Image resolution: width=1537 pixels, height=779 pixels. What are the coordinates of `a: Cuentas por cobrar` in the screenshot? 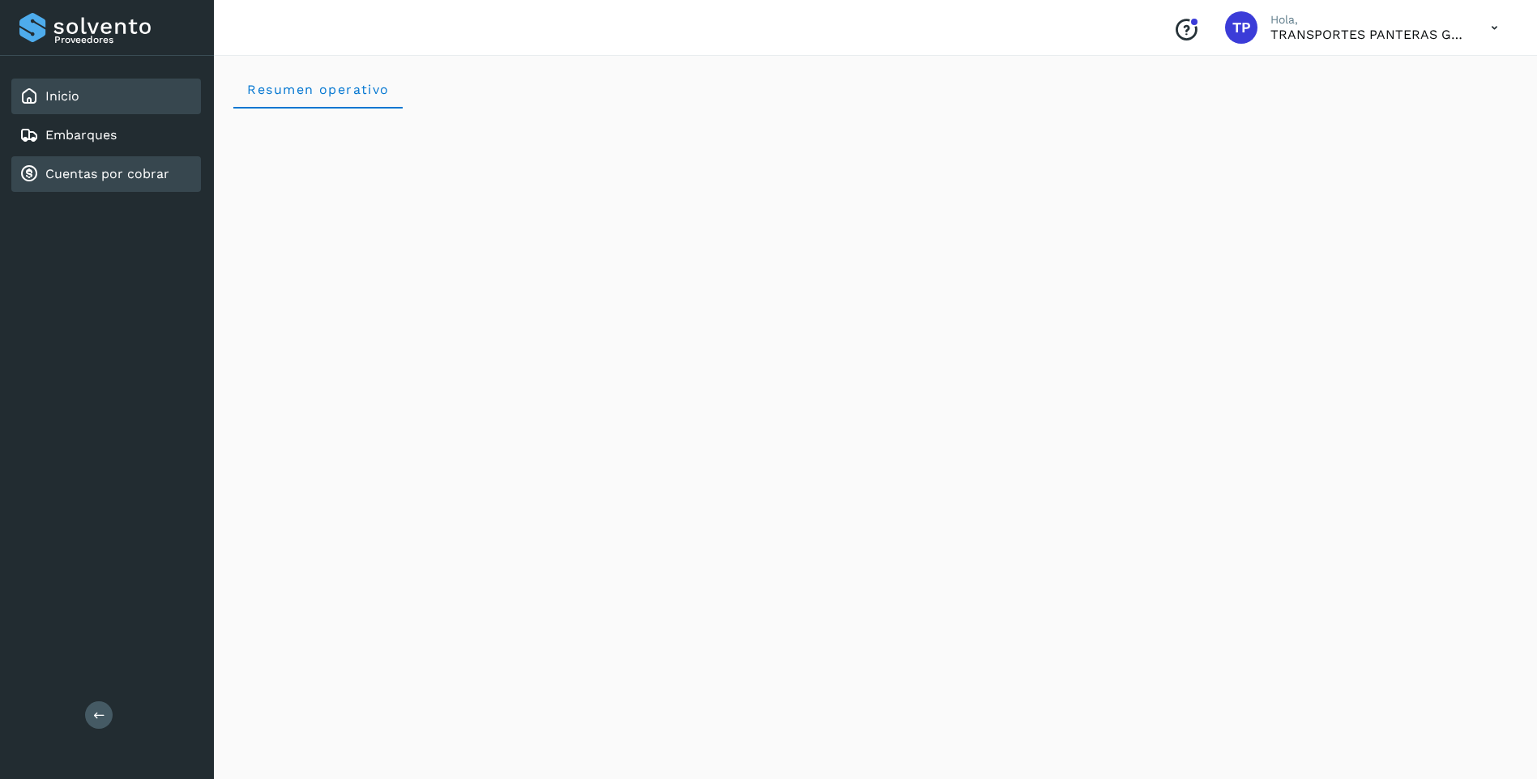 It's located at (107, 173).